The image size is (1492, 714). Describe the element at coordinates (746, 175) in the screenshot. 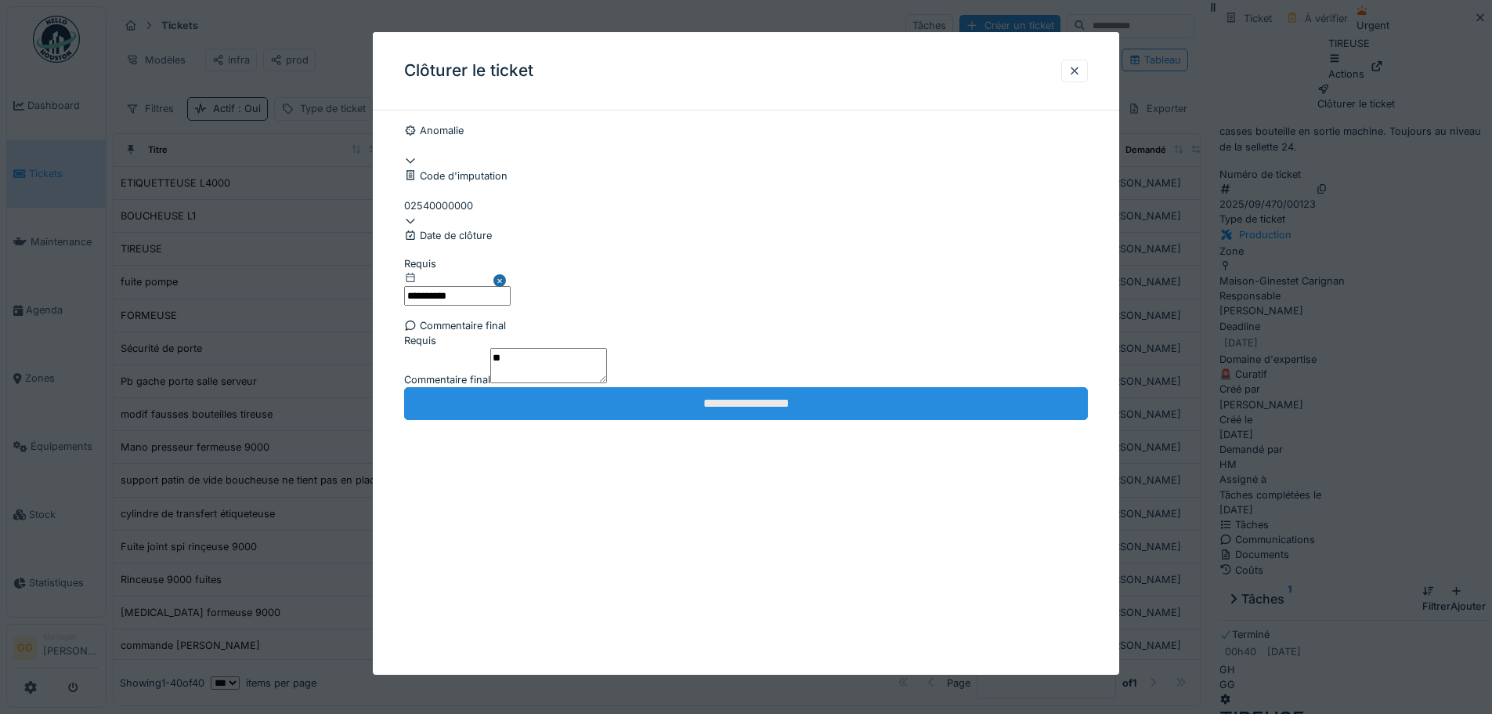

I see `div: Code d'imputation` at that location.